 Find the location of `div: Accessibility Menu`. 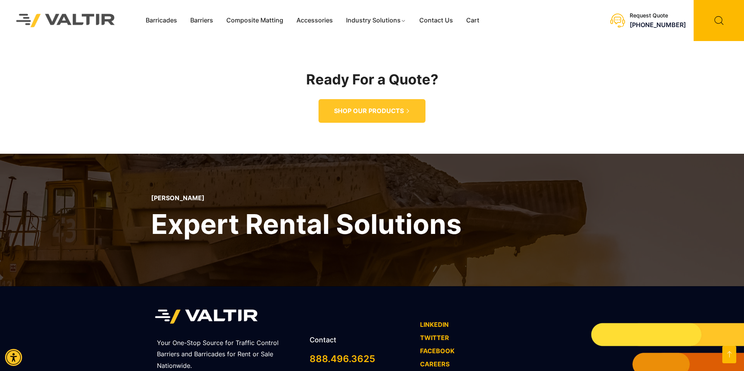

div: Accessibility Menu is located at coordinates (14, 358).